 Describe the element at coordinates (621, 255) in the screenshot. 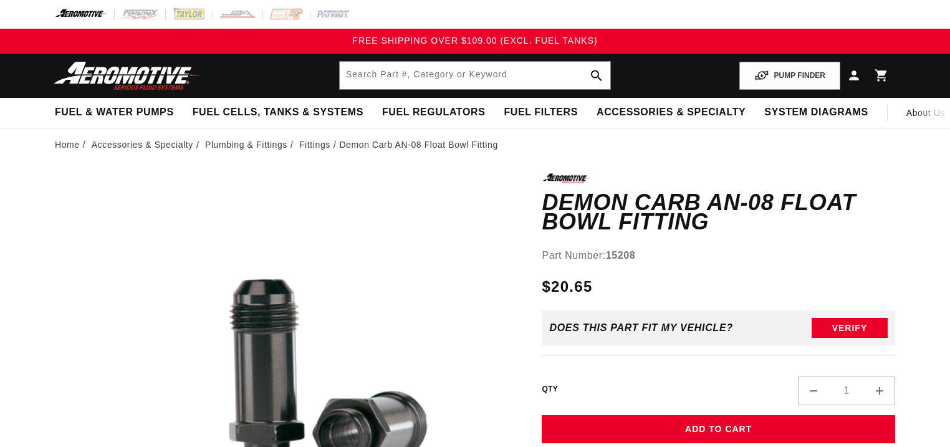

I see `strong: 15208` at that location.